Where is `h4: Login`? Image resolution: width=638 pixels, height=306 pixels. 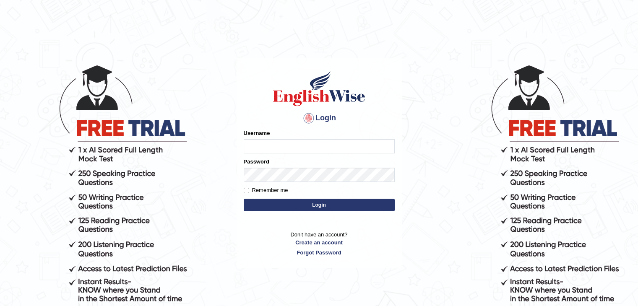 h4: Login is located at coordinates (319, 118).